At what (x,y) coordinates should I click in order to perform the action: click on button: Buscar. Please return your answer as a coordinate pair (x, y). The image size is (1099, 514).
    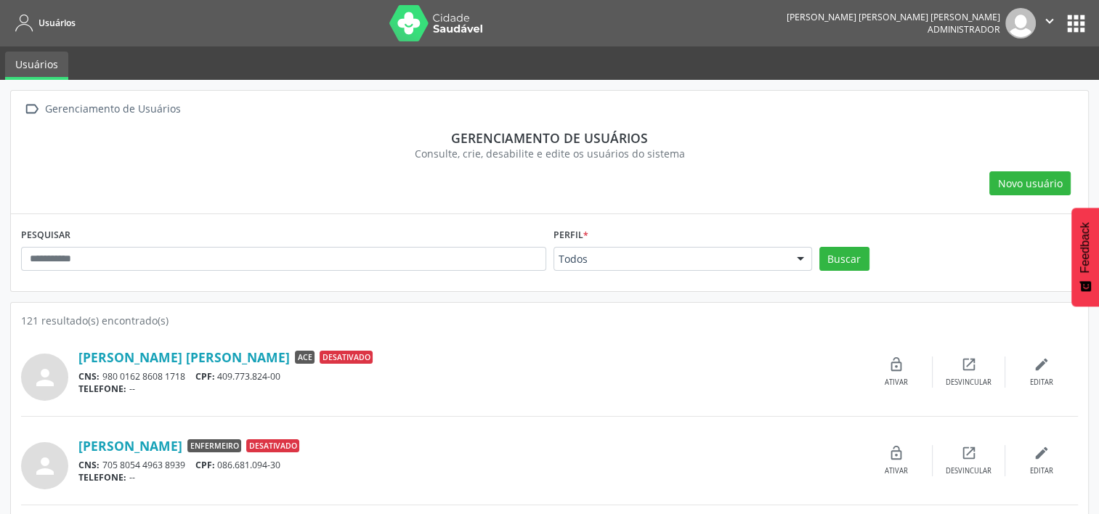
    Looking at the image, I should click on (844, 259).